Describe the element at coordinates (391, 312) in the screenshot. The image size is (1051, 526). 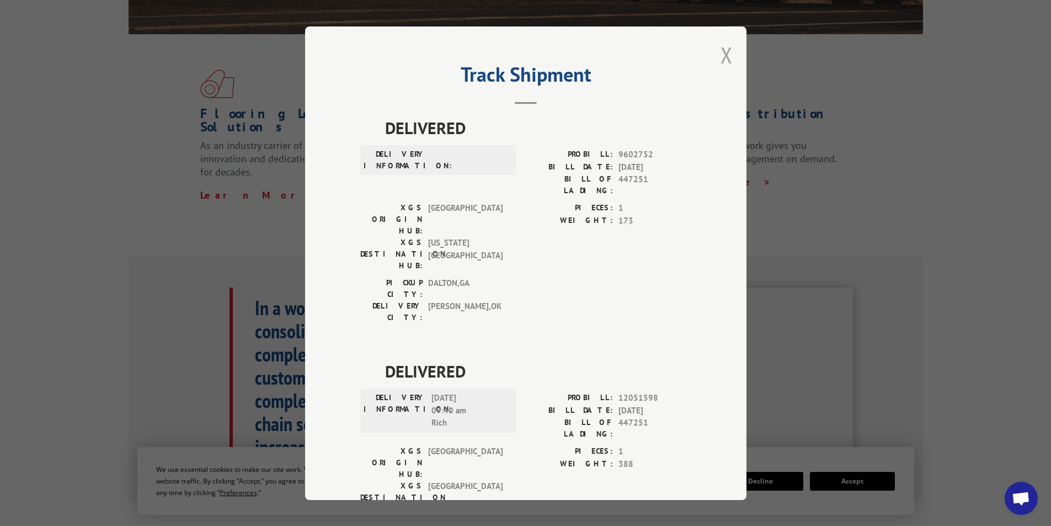
I see `label: DELIVERY CITY:` at that location.